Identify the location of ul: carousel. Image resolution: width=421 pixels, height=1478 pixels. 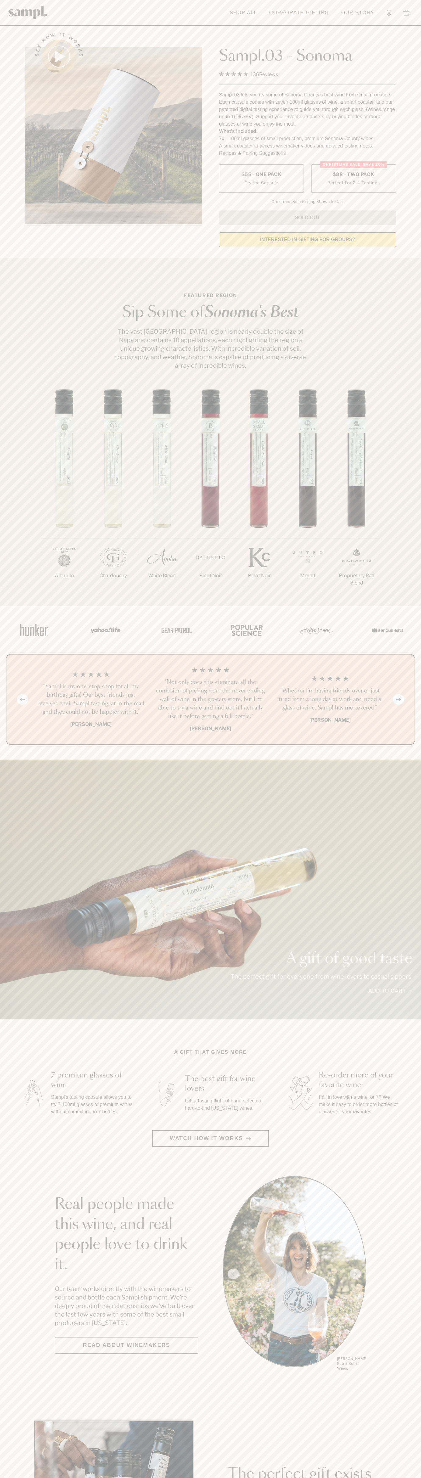
(294, 1274).